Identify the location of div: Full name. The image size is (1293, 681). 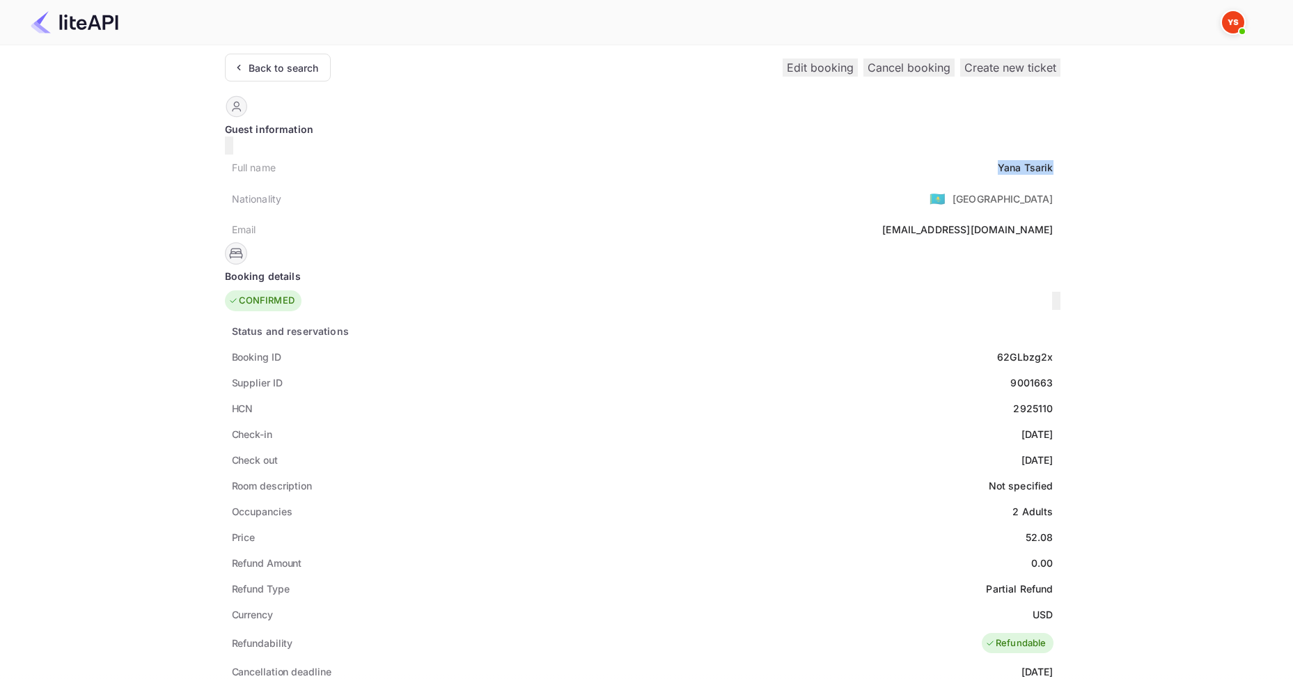
(254, 167).